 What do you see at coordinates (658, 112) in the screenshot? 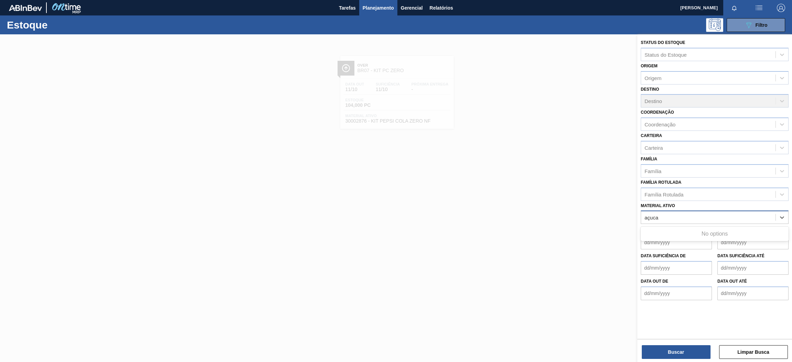
I see `label: Coordenação` at bounding box center [658, 112].